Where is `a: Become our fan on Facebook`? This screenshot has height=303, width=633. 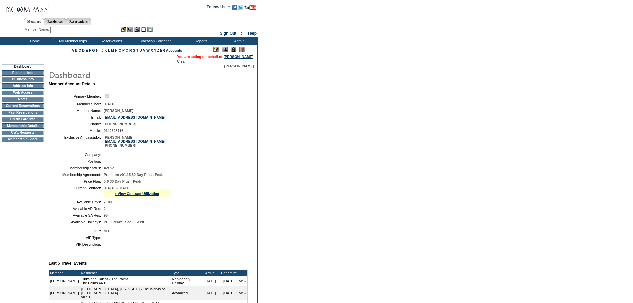
a: Become our fan on Facebook is located at coordinates (234, 9).